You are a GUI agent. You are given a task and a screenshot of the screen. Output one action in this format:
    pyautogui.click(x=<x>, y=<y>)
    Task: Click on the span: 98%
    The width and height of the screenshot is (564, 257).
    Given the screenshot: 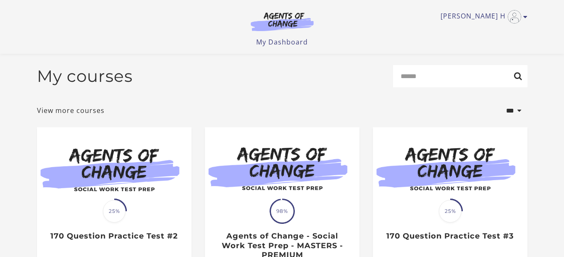 What is the action you would take?
    pyautogui.click(x=282, y=211)
    